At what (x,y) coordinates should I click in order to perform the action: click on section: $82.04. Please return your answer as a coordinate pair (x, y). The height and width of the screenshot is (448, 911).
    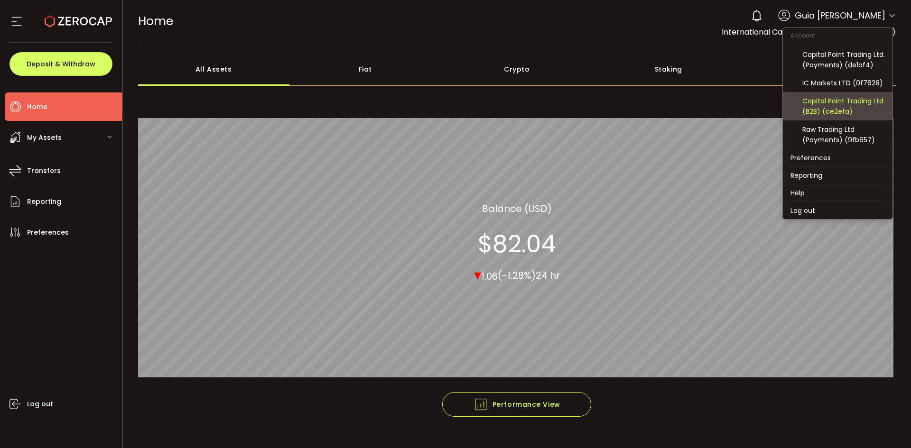
    Looking at the image, I should click on (516, 244).